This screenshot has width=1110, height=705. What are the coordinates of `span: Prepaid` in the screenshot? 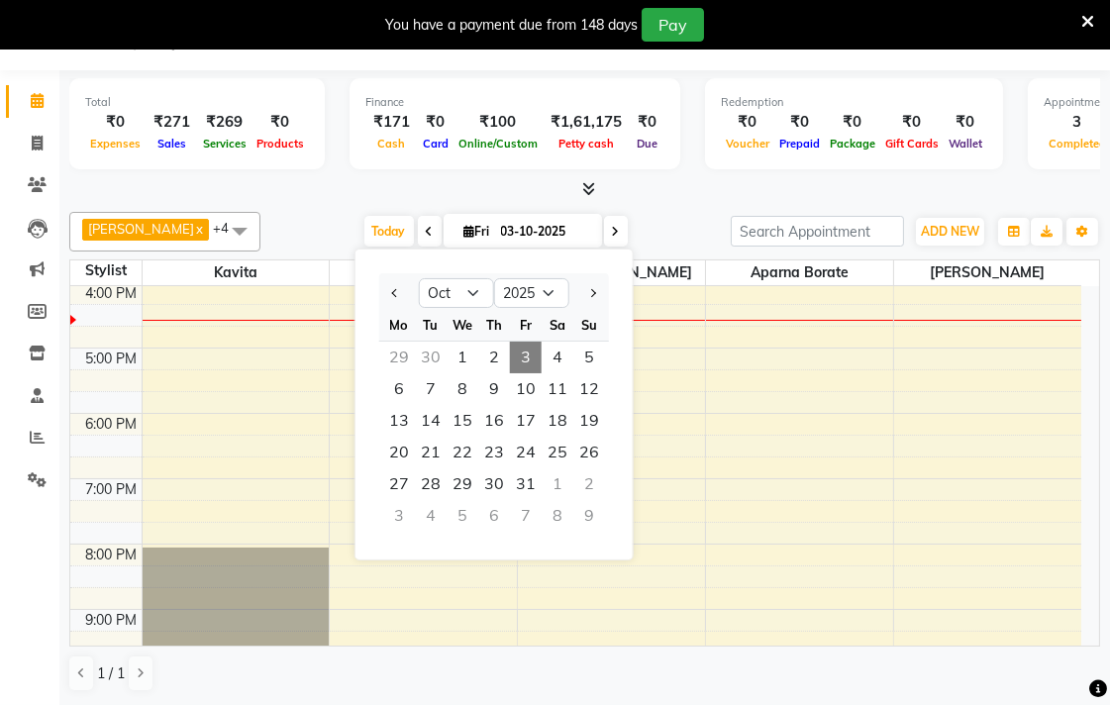 It's located at (799, 144).